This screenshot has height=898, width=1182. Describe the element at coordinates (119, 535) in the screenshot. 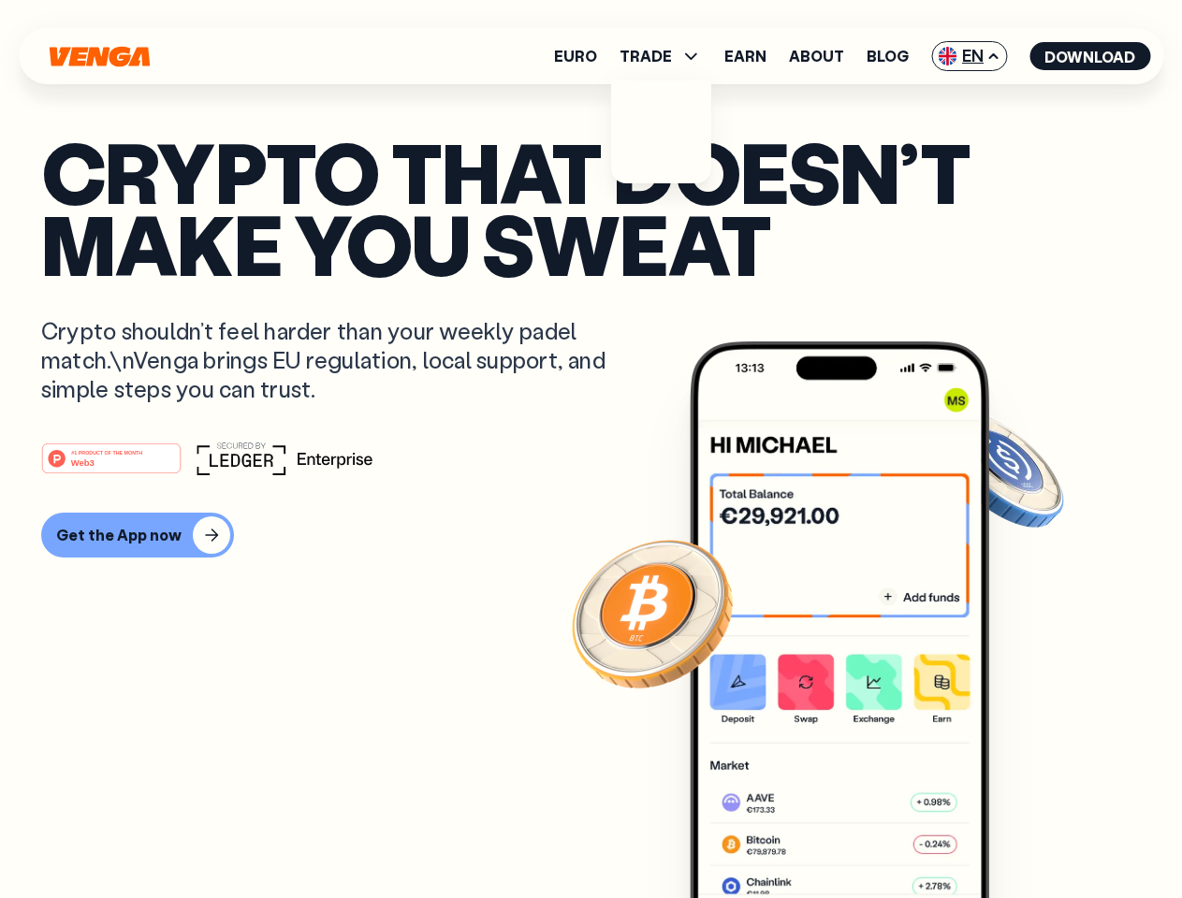

I see `div: Get the App now` at that location.